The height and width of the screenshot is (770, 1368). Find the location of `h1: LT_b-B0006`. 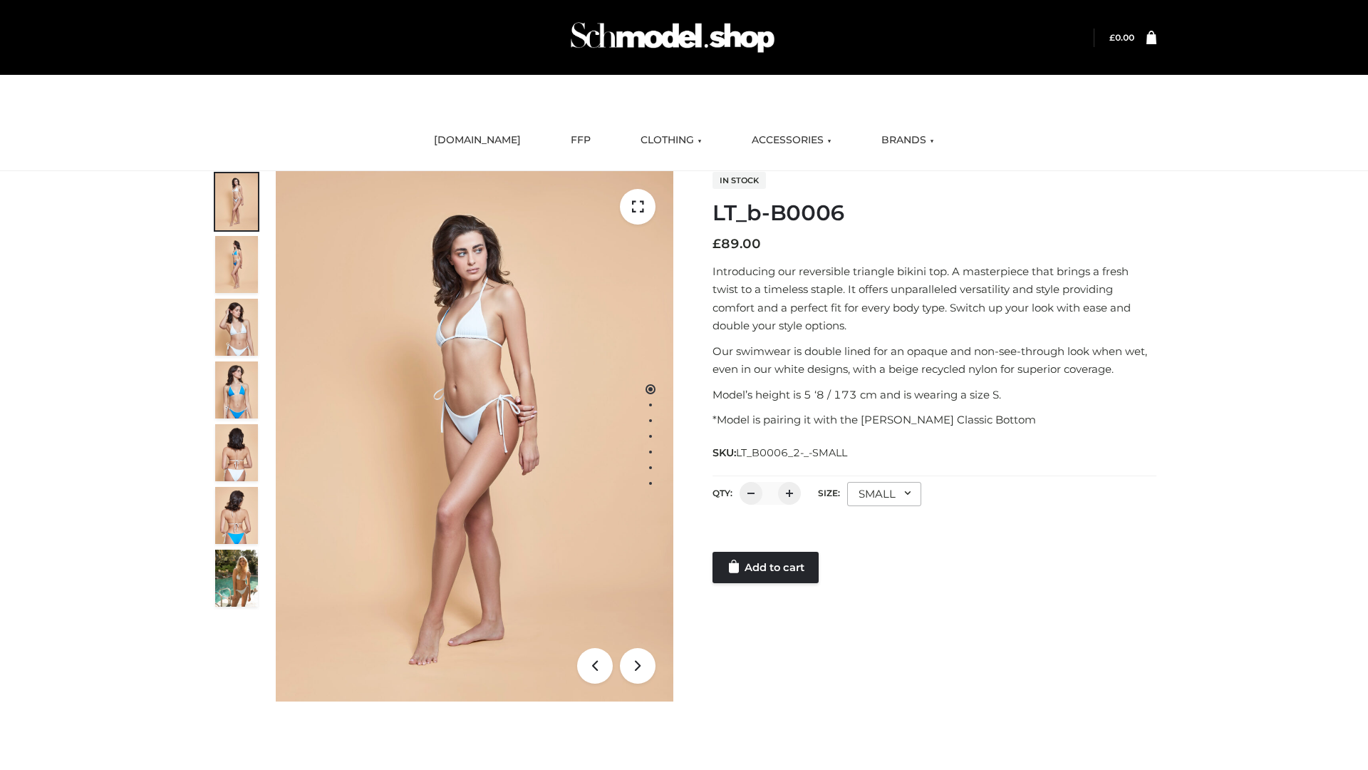

h1: LT_b-B0006 is located at coordinates (934, 213).